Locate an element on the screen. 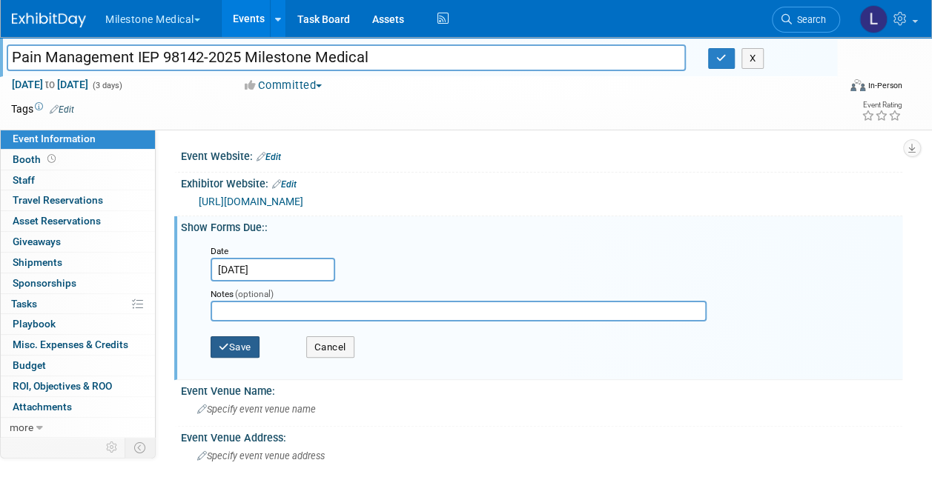 The image size is (932, 477). div: Show Forms Due:: is located at coordinates (541, 225).